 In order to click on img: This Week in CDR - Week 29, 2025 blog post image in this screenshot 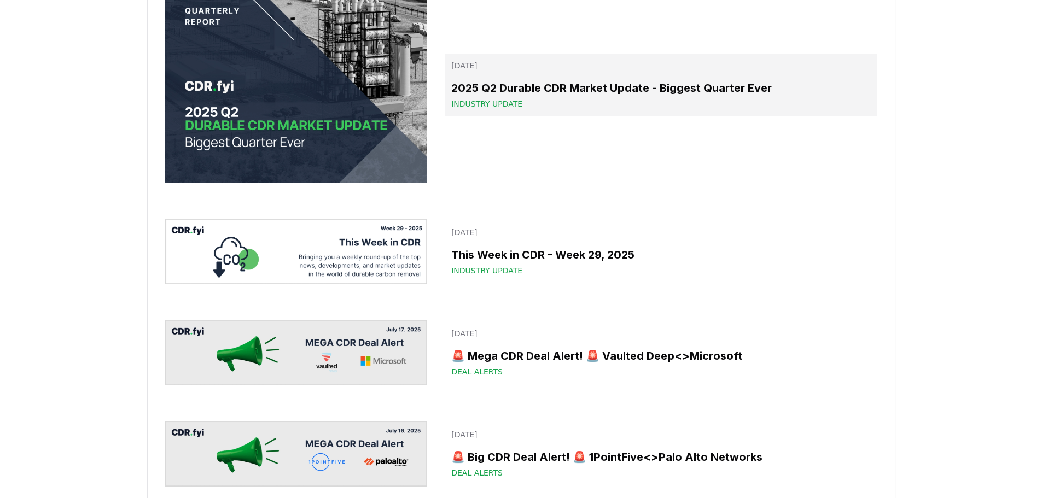, I will do `click(296, 252)`.